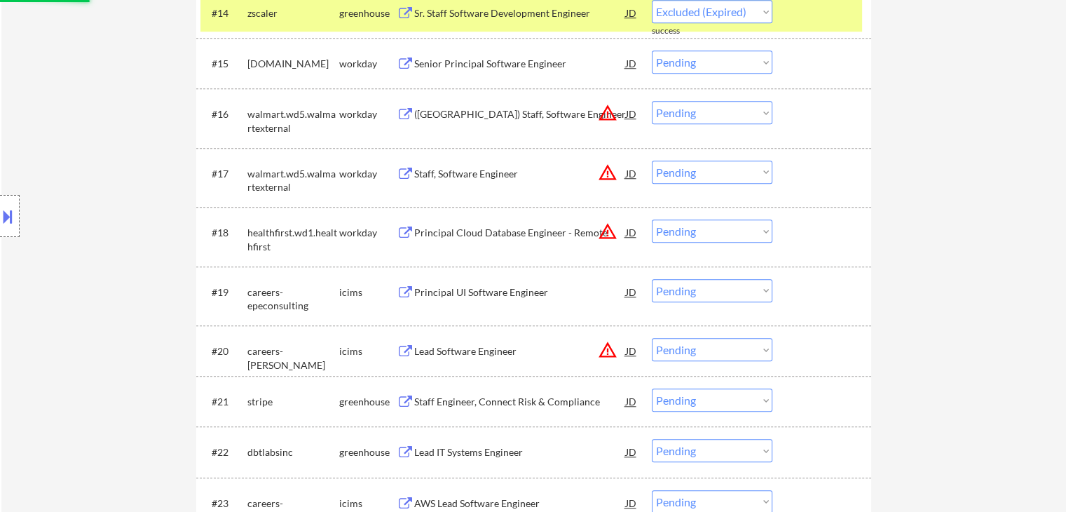 The width and height of the screenshot is (1066, 512). Describe the element at coordinates (224, 503) in the screenshot. I see `div: #23` at that location.